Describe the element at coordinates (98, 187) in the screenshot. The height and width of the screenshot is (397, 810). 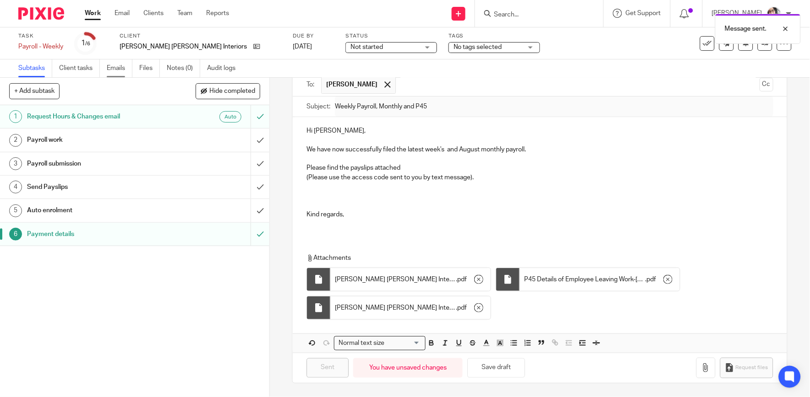
I see `h1: Send Payslips` at that location.